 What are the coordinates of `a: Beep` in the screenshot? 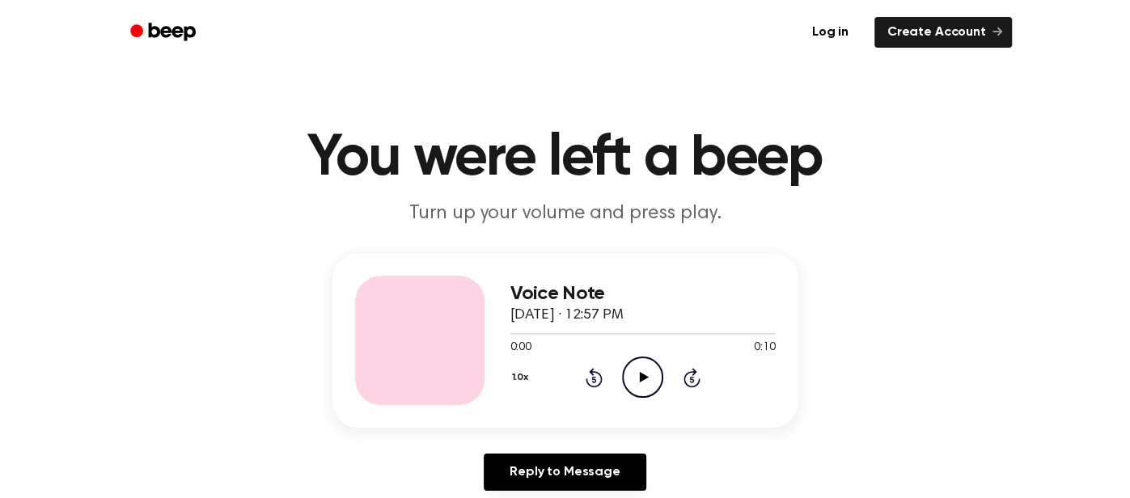 It's located at (164, 32).